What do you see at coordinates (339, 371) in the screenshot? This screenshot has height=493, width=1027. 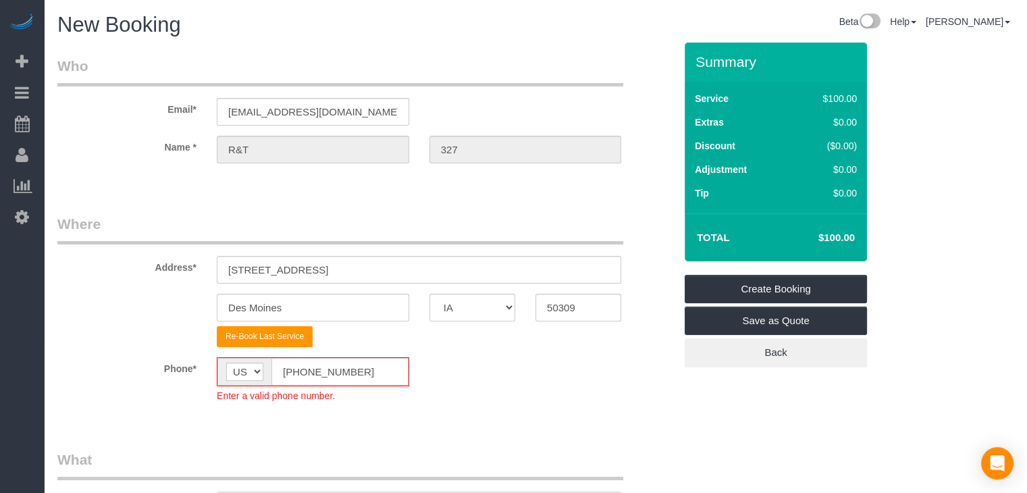 I see `input: Phone*` at bounding box center [339, 371].